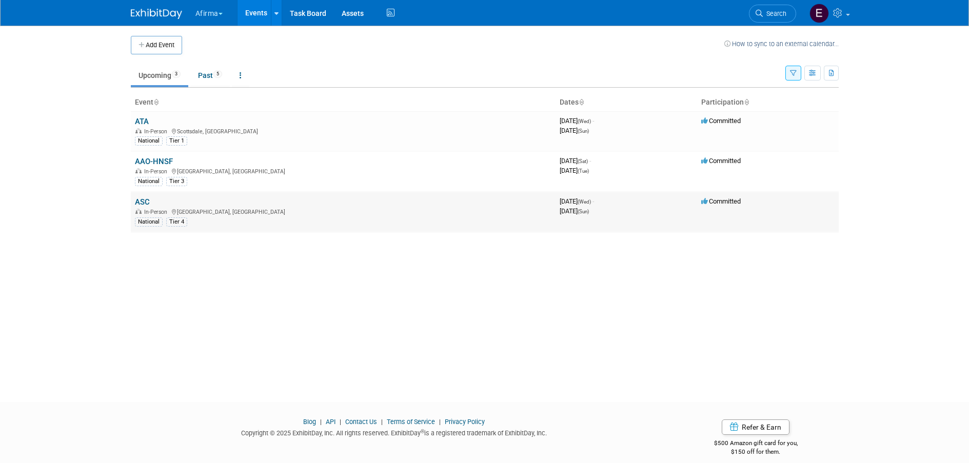 The image size is (969, 463). I want to click on a: How to sync to an external calendar..., so click(781, 44).